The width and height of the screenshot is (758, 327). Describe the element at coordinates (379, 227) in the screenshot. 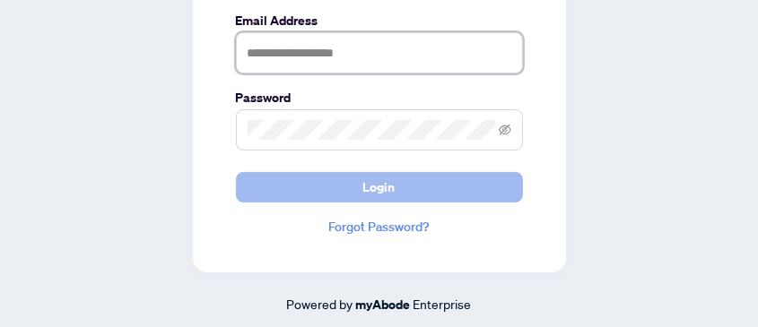

I see `a: Forgot Password?` at that location.